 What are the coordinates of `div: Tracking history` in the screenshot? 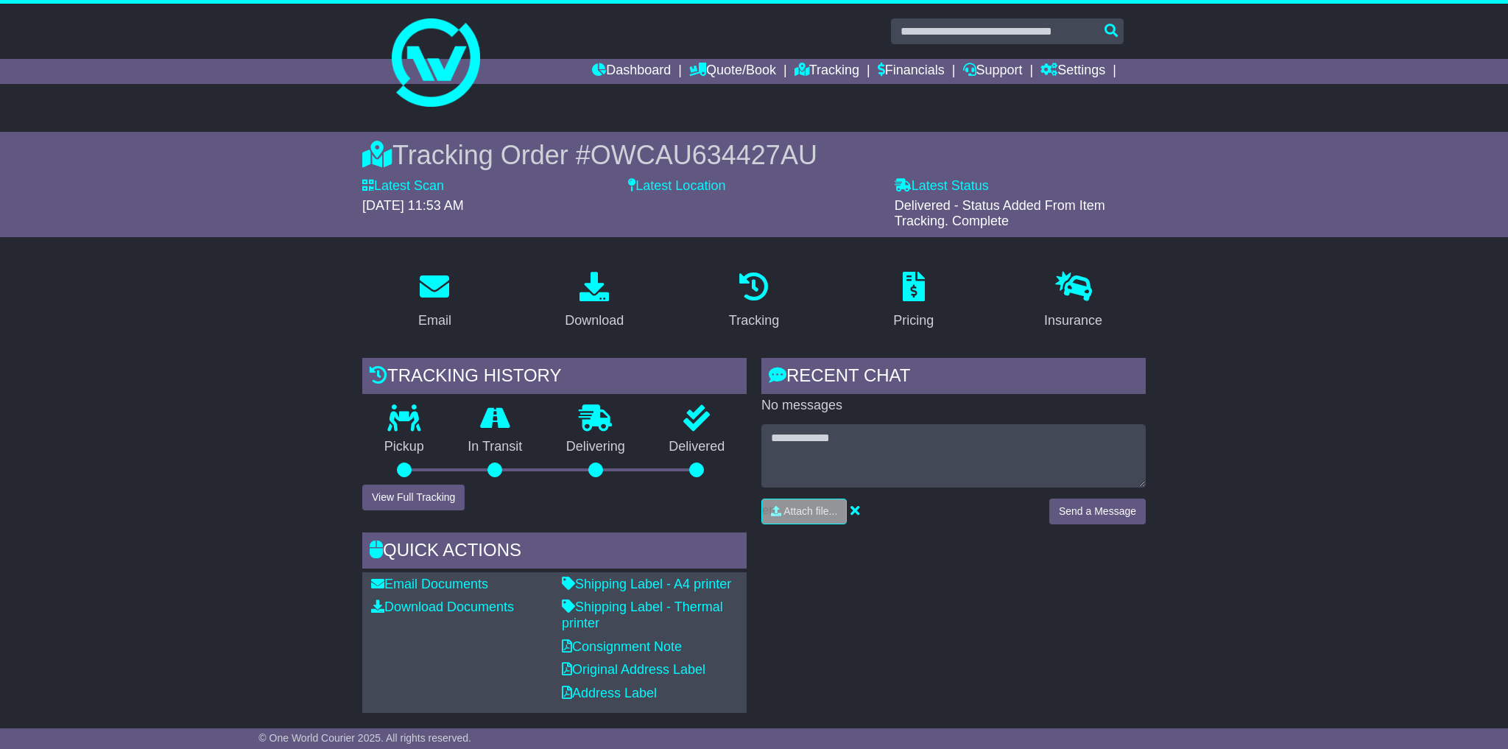 It's located at (554, 378).